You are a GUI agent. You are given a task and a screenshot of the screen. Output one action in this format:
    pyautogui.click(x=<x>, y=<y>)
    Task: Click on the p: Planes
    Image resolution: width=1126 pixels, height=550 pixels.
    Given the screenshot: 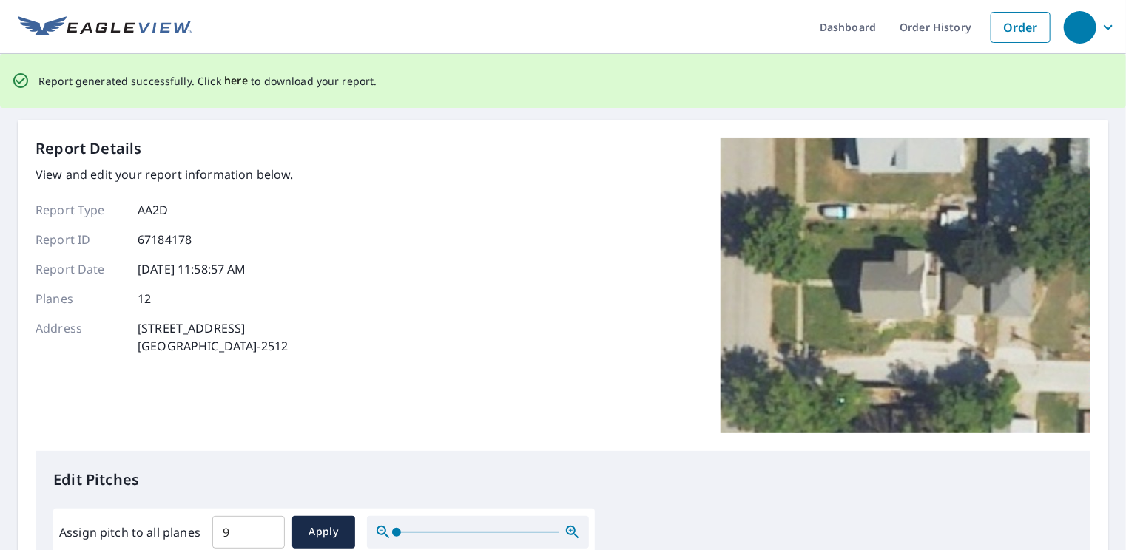 What is the action you would take?
    pyautogui.click(x=80, y=299)
    